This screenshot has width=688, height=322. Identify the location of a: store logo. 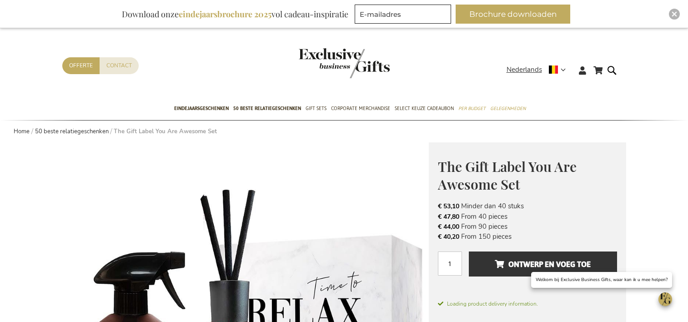
(321, 63).